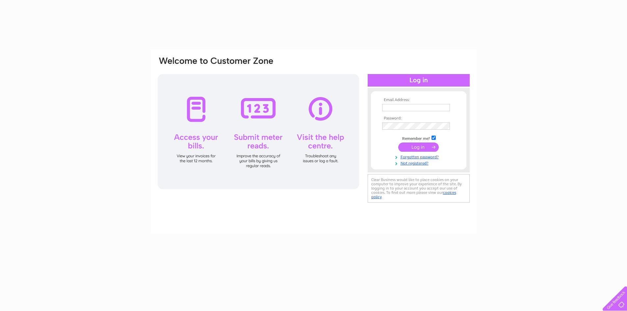 The width and height of the screenshot is (627, 311). Describe the element at coordinates (413, 194) in the screenshot. I see `a: cookies policy` at that location.